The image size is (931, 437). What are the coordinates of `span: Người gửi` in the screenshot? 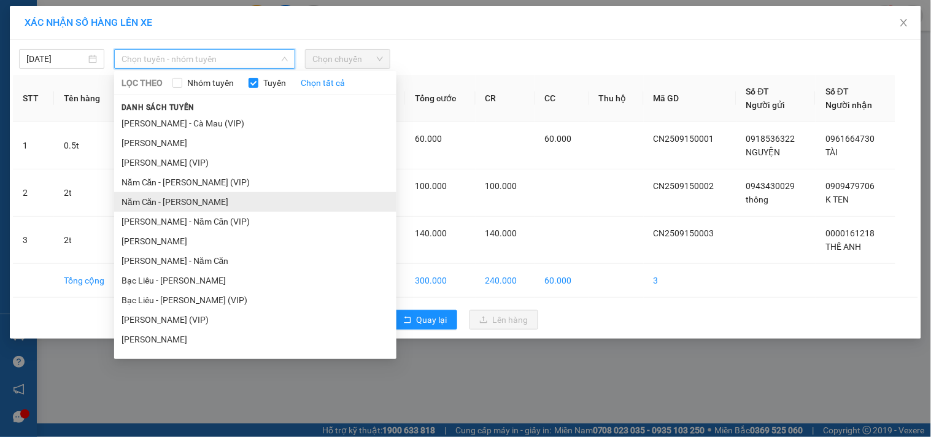 It's located at (766, 105).